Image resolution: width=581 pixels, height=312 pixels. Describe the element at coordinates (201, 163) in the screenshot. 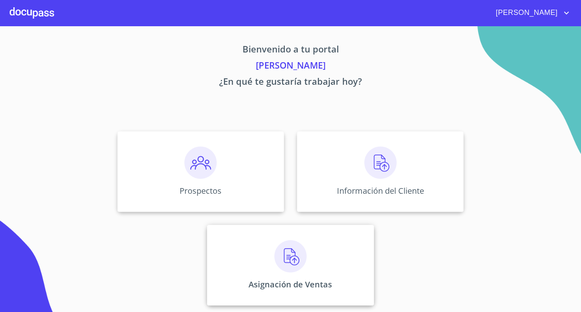

I see `img: prospectos.png` at that location.